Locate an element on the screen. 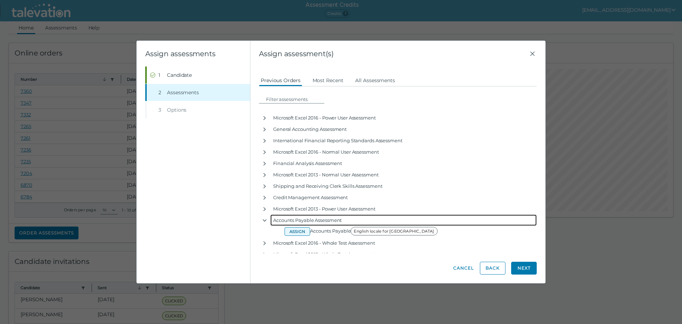 The height and width of the screenshot is (324, 682). div: Shipping and Receiving Clerk Skills Assessment is located at coordinates (404, 186).